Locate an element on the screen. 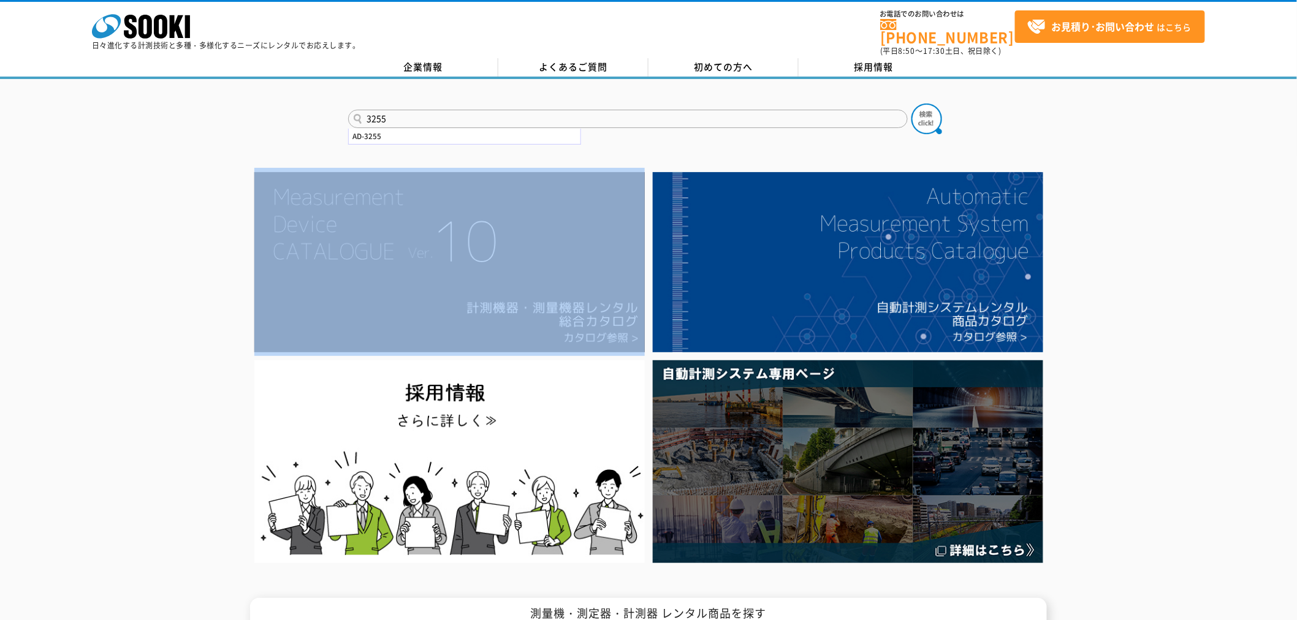 The image size is (1297, 620). span: 17:30 is located at coordinates (934, 51).